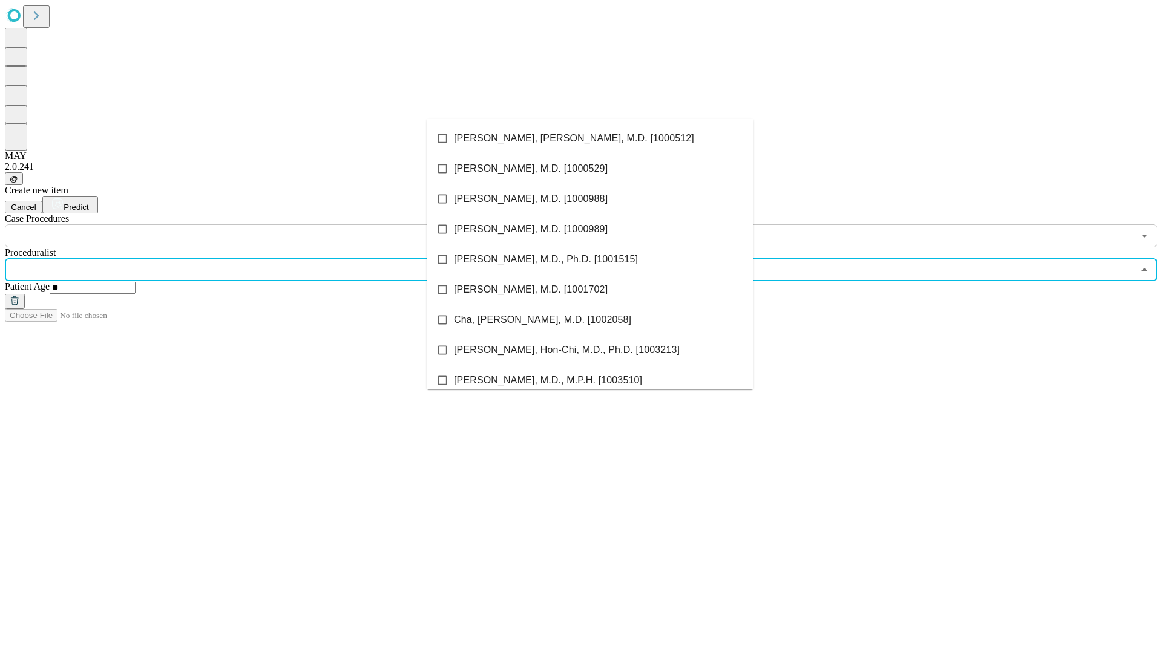  What do you see at coordinates (1144, 236) in the screenshot?
I see `button: Open` at bounding box center [1144, 236].